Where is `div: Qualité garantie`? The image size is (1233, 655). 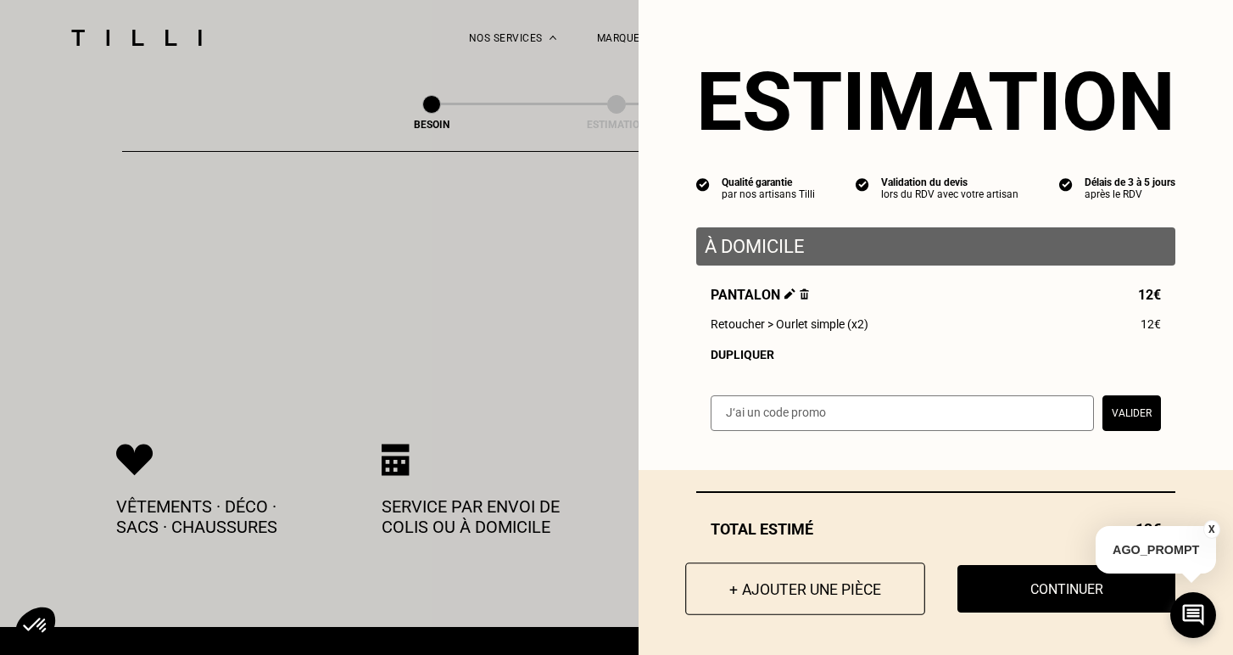 div: Qualité garantie is located at coordinates (768, 182).